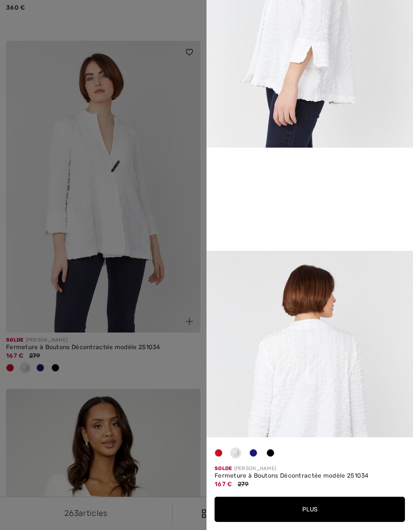  What do you see at coordinates (253, 455) in the screenshot?
I see `div: Midnight Blue` at bounding box center [253, 455].